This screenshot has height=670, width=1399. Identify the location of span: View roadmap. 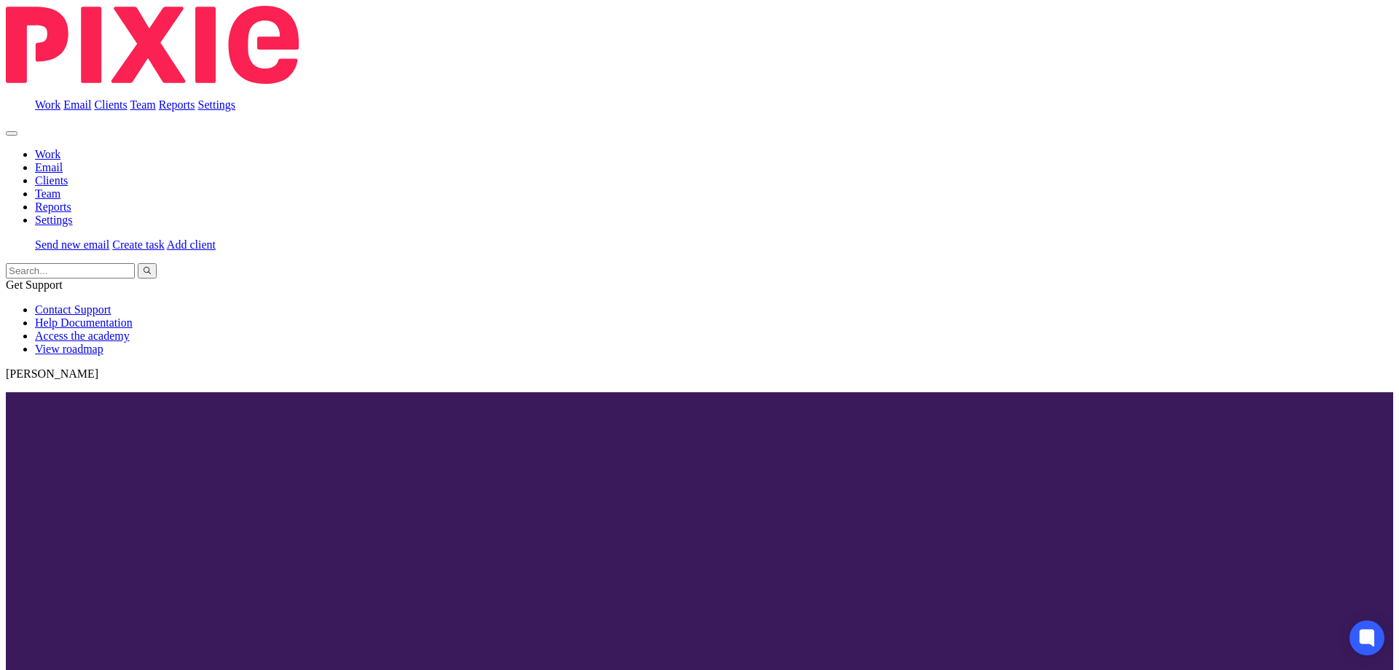
(69, 348).